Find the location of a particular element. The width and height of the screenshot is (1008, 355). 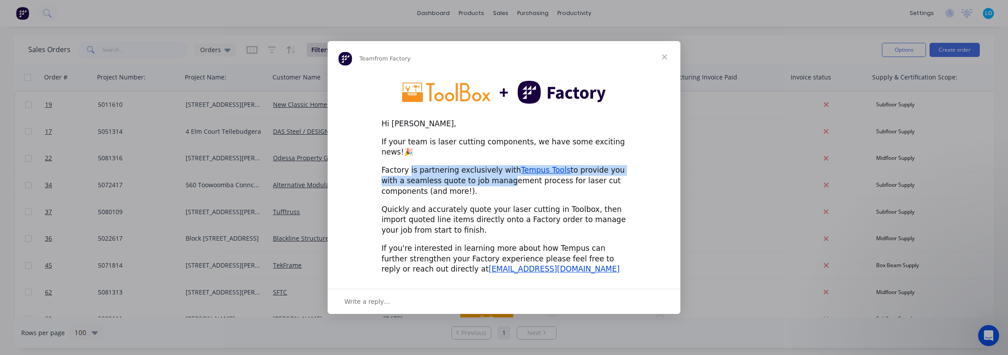

span: Close is located at coordinates (665, 57).